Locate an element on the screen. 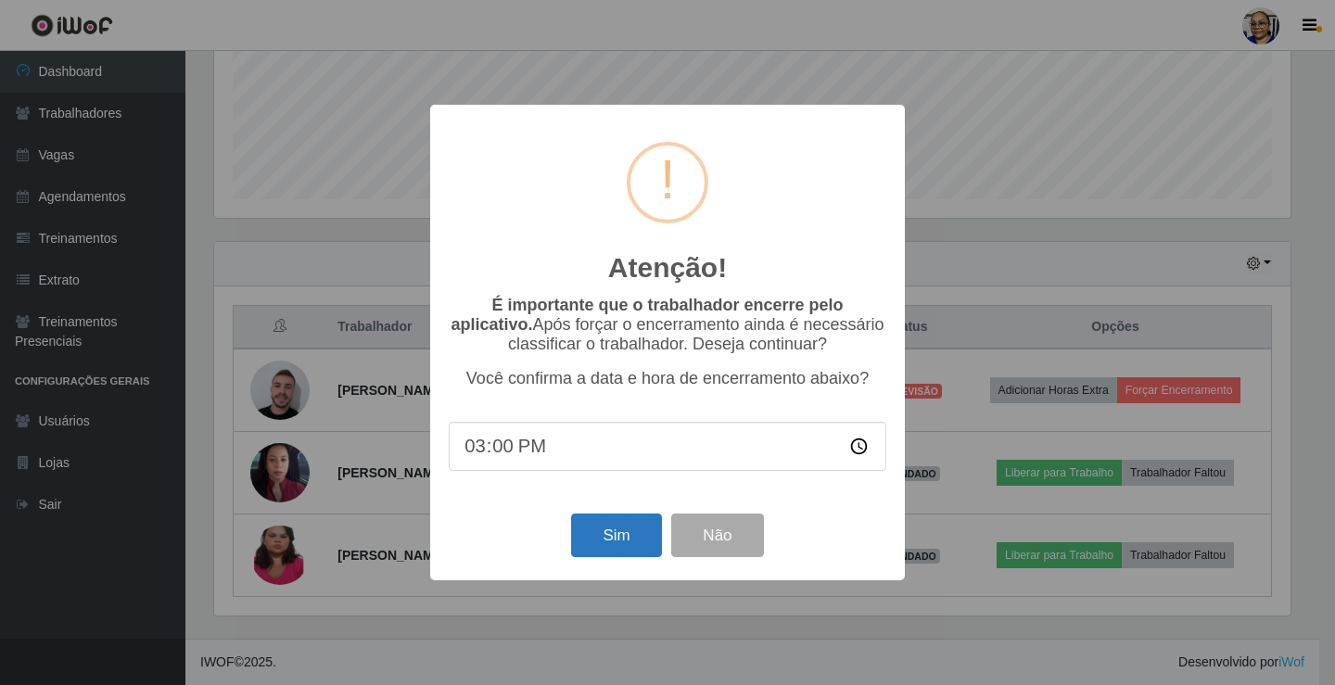  b: É importante que o trabalhador encerre pelo aplicativo. is located at coordinates (646, 314).